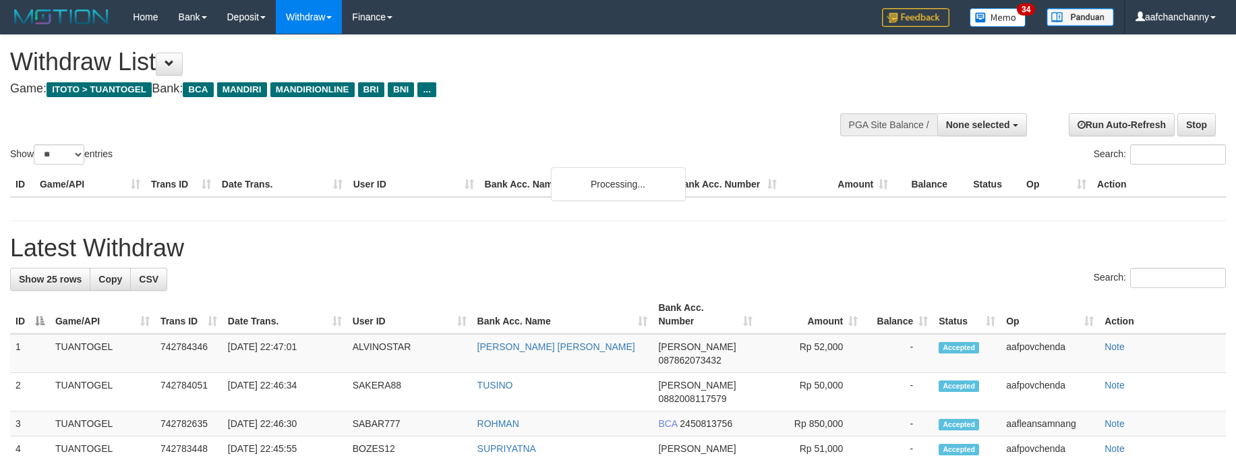  Describe the element at coordinates (562, 314) in the screenshot. I see `th: Bank Acc. Name: activate to sort column ascending` at that location.